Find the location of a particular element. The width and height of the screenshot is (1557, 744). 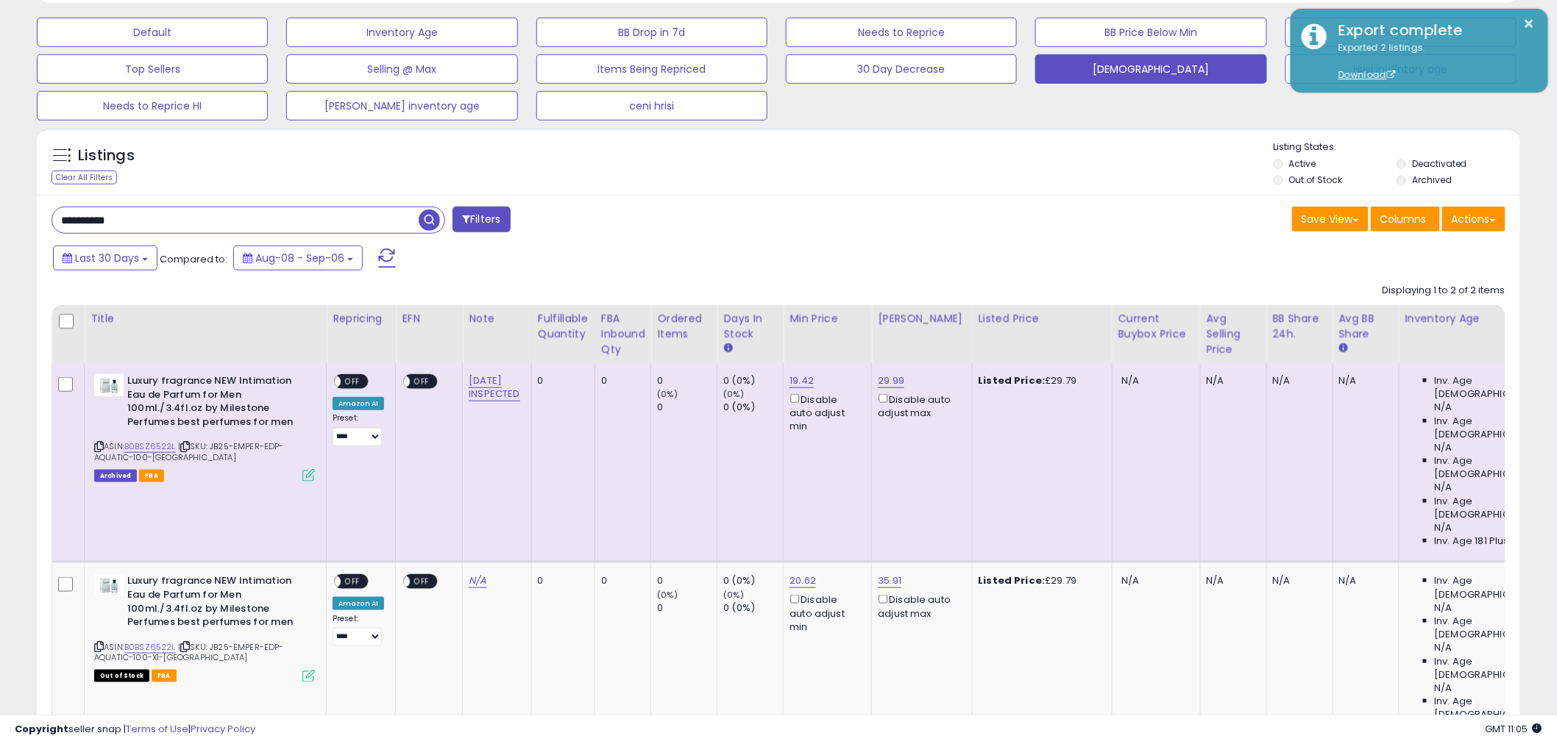

button: Needs to Reprice HI is located at coordinates (152, 106).